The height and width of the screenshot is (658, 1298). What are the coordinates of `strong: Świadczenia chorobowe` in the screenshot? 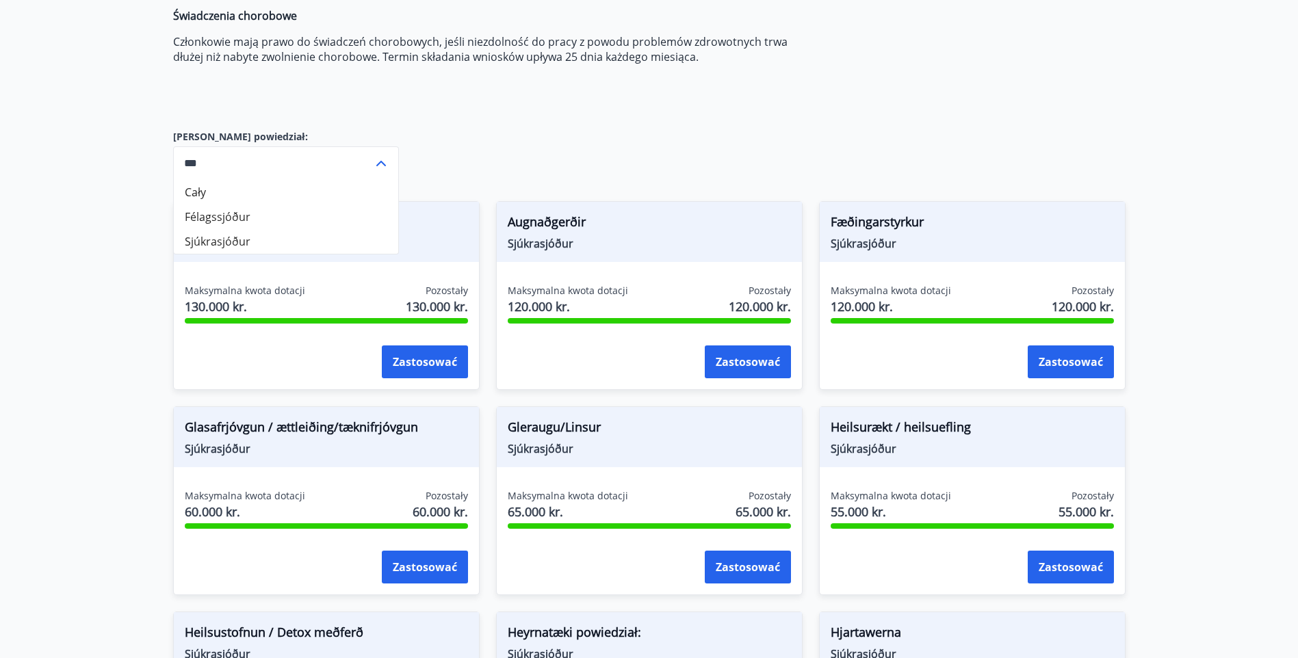 It's located at (235, 16).